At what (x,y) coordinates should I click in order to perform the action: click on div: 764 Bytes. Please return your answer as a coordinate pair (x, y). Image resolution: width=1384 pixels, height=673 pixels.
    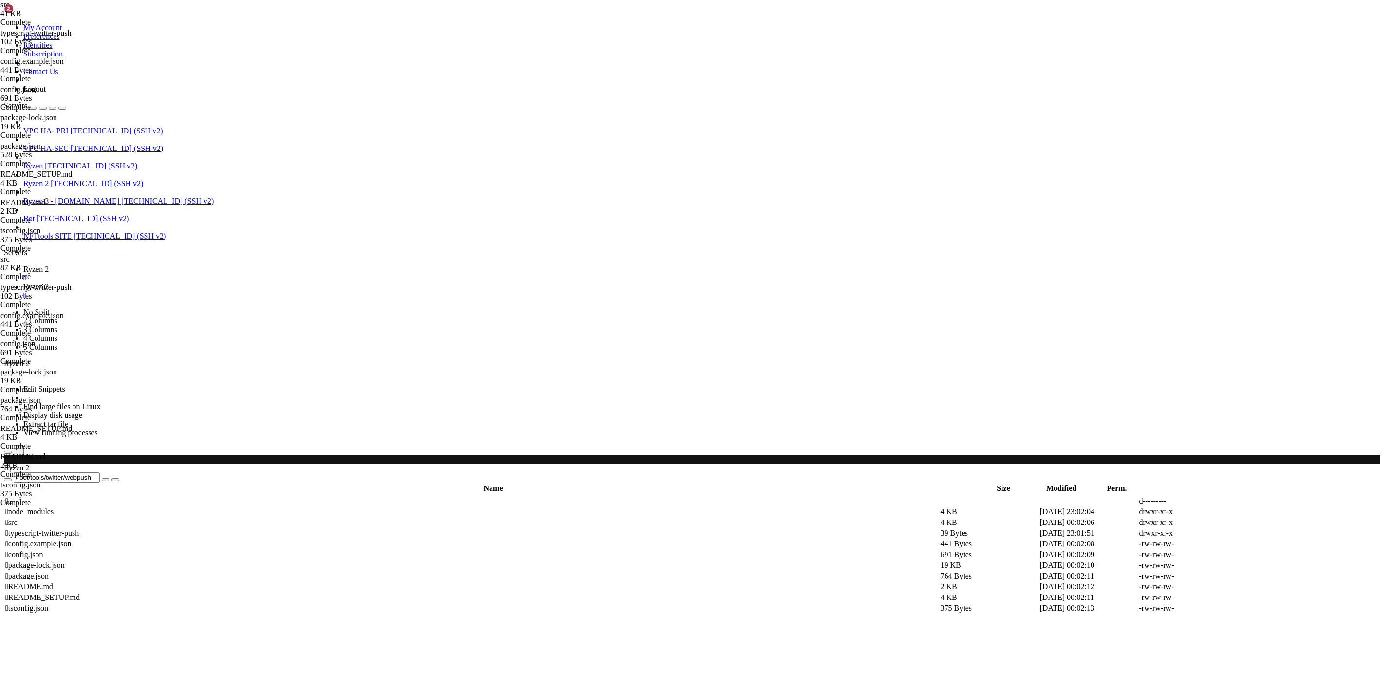
    Looking at the image, I should click on (49, 409).